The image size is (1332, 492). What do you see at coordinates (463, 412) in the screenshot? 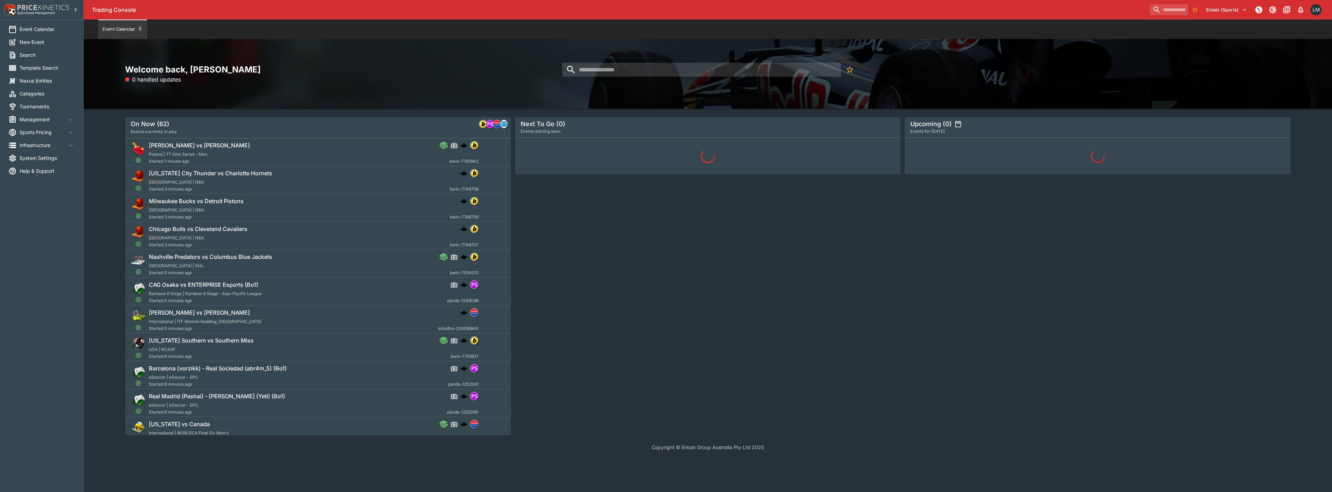
I see `span: panda-1252090` at bounding box center [463, 412].